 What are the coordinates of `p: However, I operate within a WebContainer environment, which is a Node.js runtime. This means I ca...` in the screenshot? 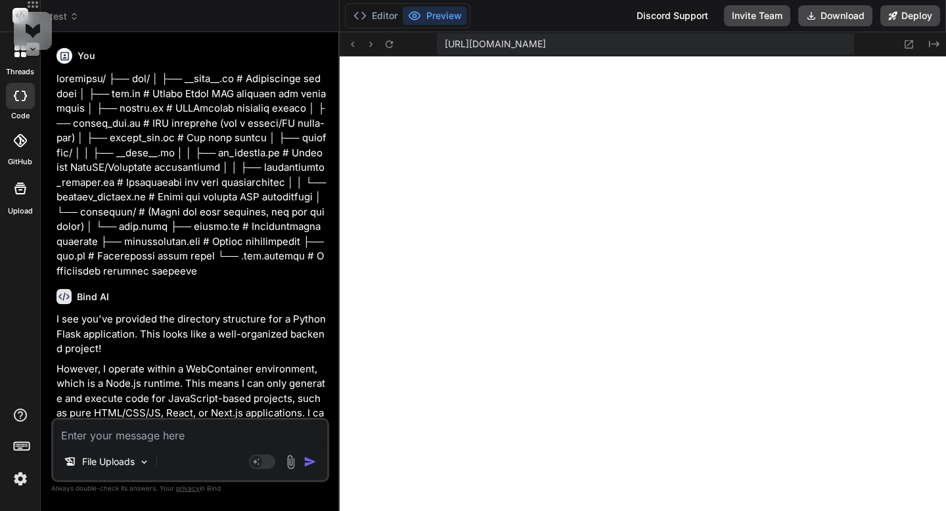 It's located at (191, 399).